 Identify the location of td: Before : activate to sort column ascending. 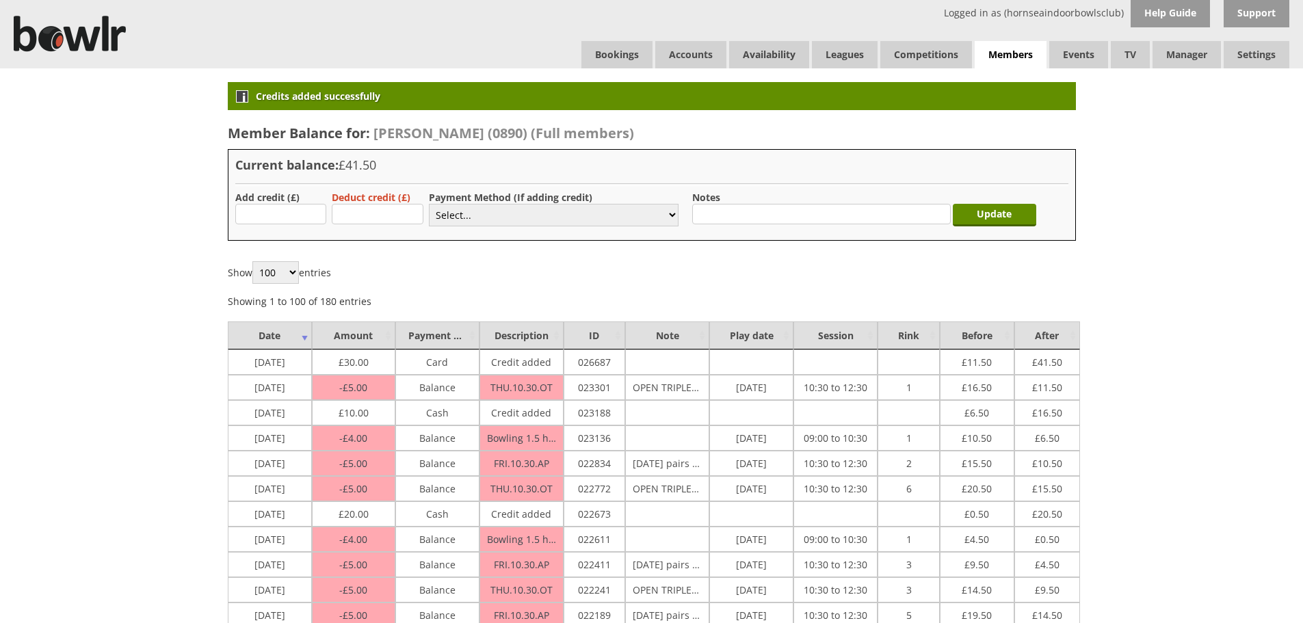
(976, 335).